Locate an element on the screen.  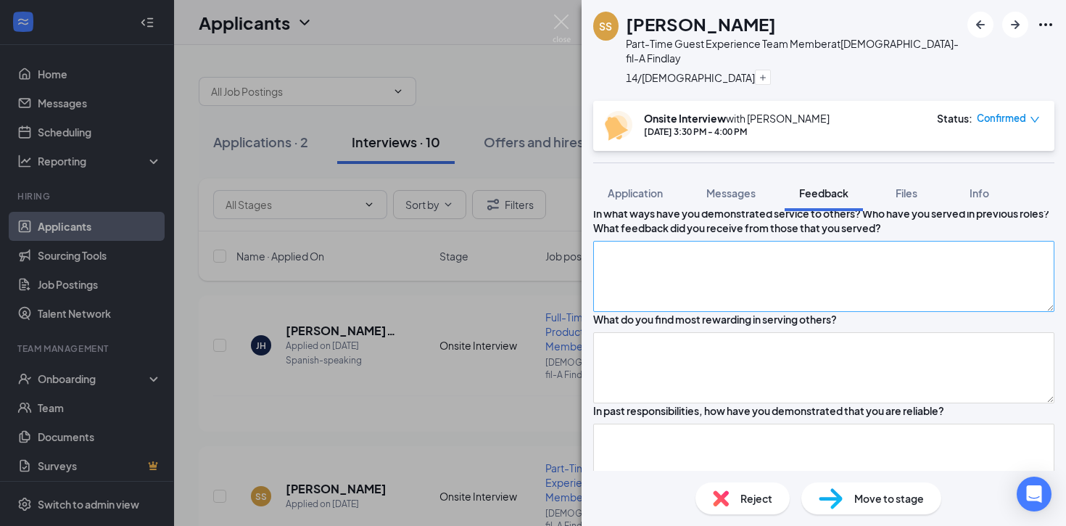
span: Application is located at coordinates (635, 193).